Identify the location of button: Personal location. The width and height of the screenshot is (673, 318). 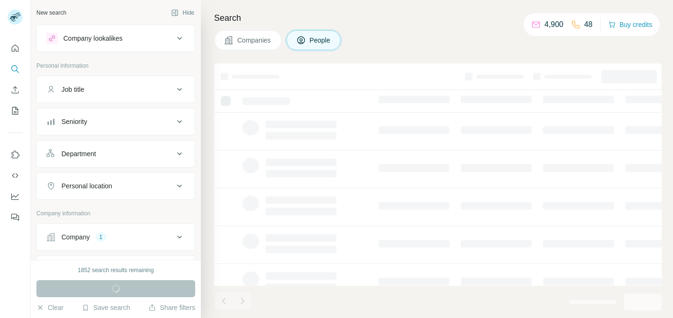
(116, 186).